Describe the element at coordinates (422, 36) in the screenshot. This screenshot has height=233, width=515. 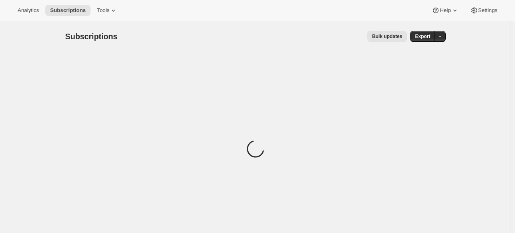
I see `button: Export` at that location.